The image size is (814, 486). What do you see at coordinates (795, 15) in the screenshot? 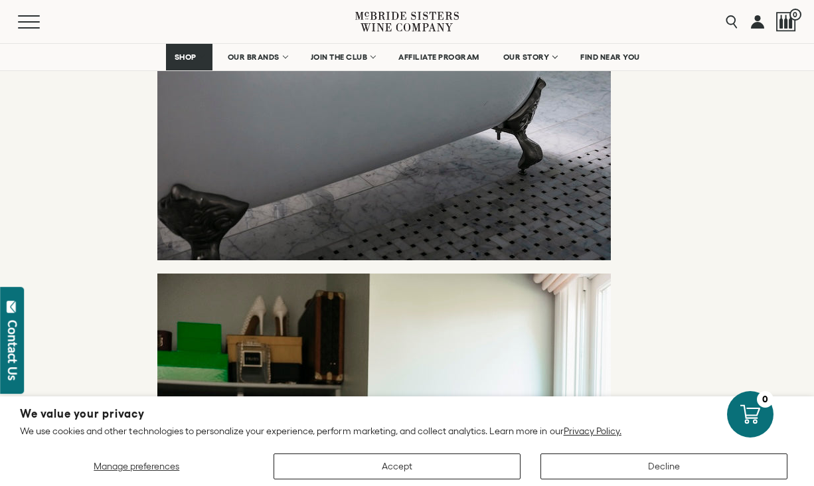
I see `span: 0` at bounding box center [795, 15].